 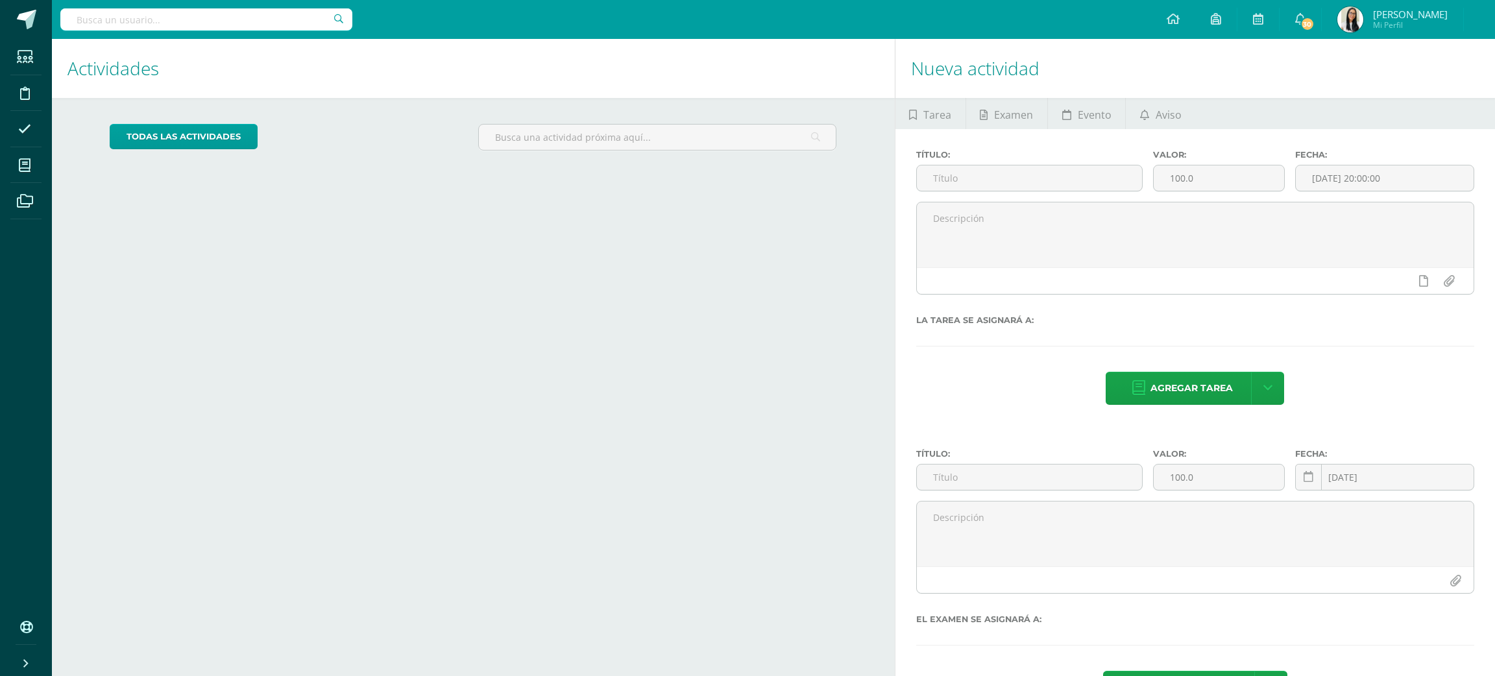 I want to click on span: Examen, so click(x=1014, y=115).